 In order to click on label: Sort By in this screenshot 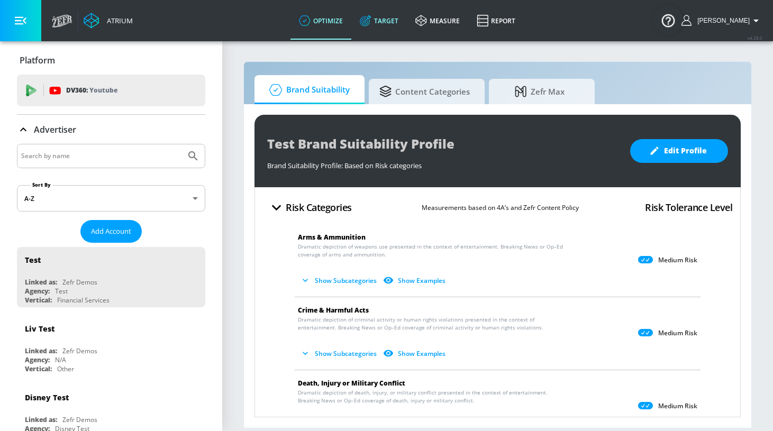, I will do `click(41, 185)`.